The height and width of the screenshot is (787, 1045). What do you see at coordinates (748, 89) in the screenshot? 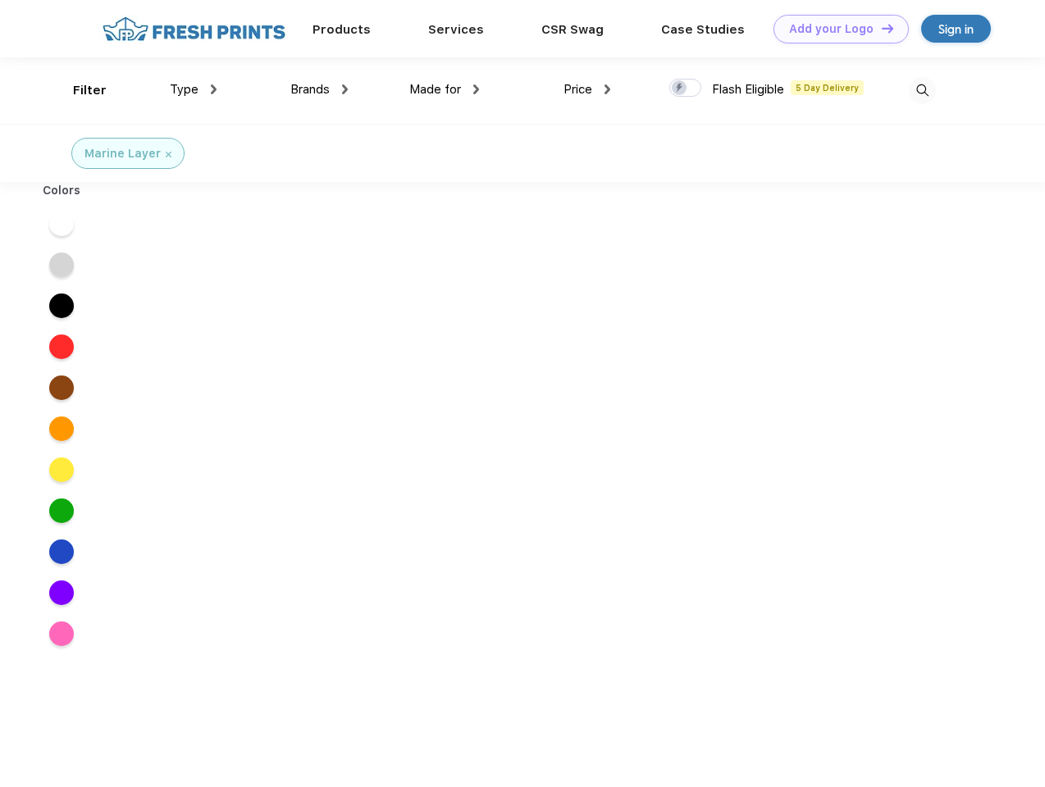
I see `span: Flash Eligible` at bounding box center [748, 89].